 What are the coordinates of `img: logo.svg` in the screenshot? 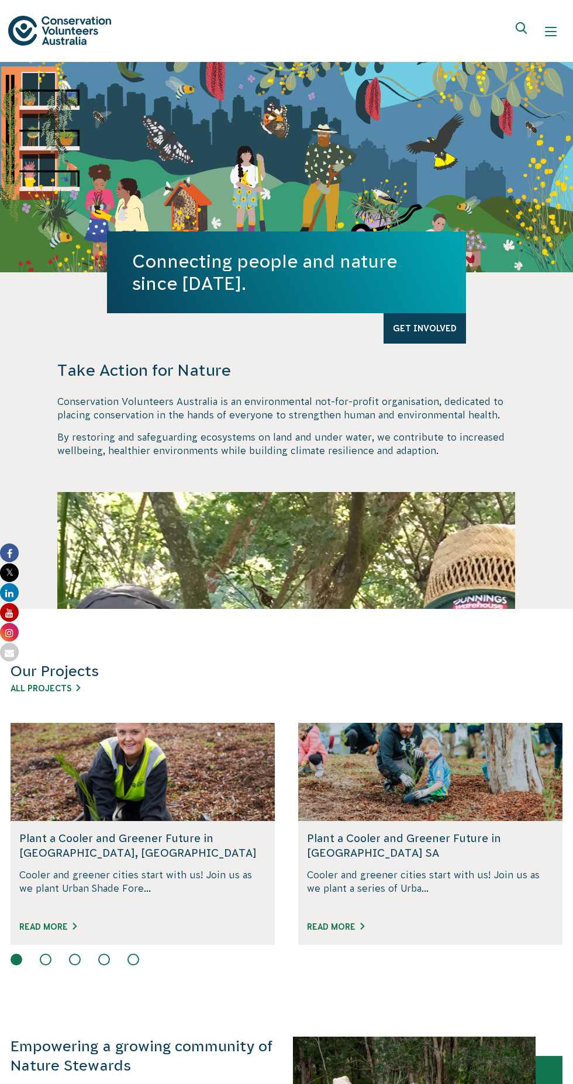 It's located at (60, 30).